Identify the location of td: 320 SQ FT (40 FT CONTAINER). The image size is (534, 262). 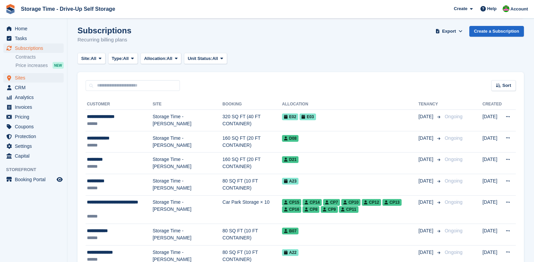
(252, 121).